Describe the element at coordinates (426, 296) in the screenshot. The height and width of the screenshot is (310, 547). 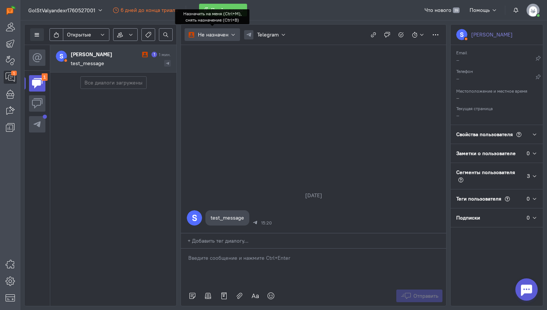
I see `span: Отправить` at that location.